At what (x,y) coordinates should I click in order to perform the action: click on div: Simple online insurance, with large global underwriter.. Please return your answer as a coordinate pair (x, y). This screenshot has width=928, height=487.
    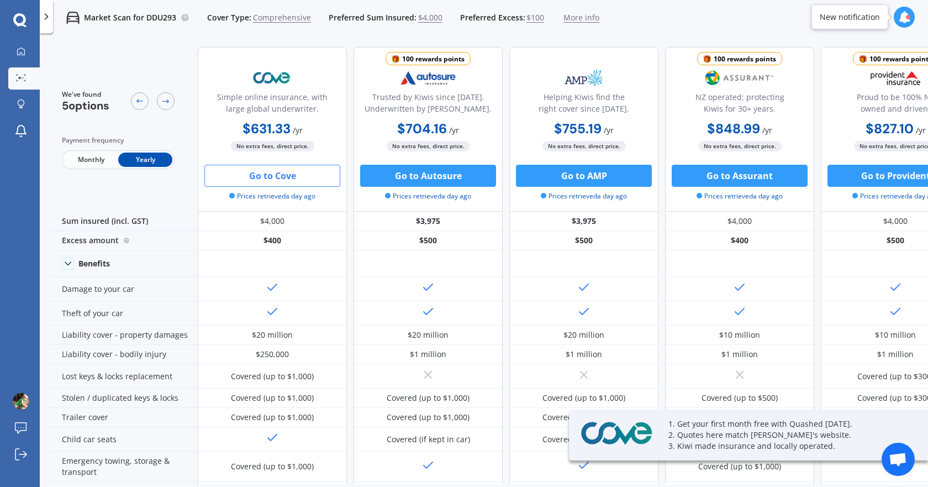
    Looking at the image, I should click on (272, 105).